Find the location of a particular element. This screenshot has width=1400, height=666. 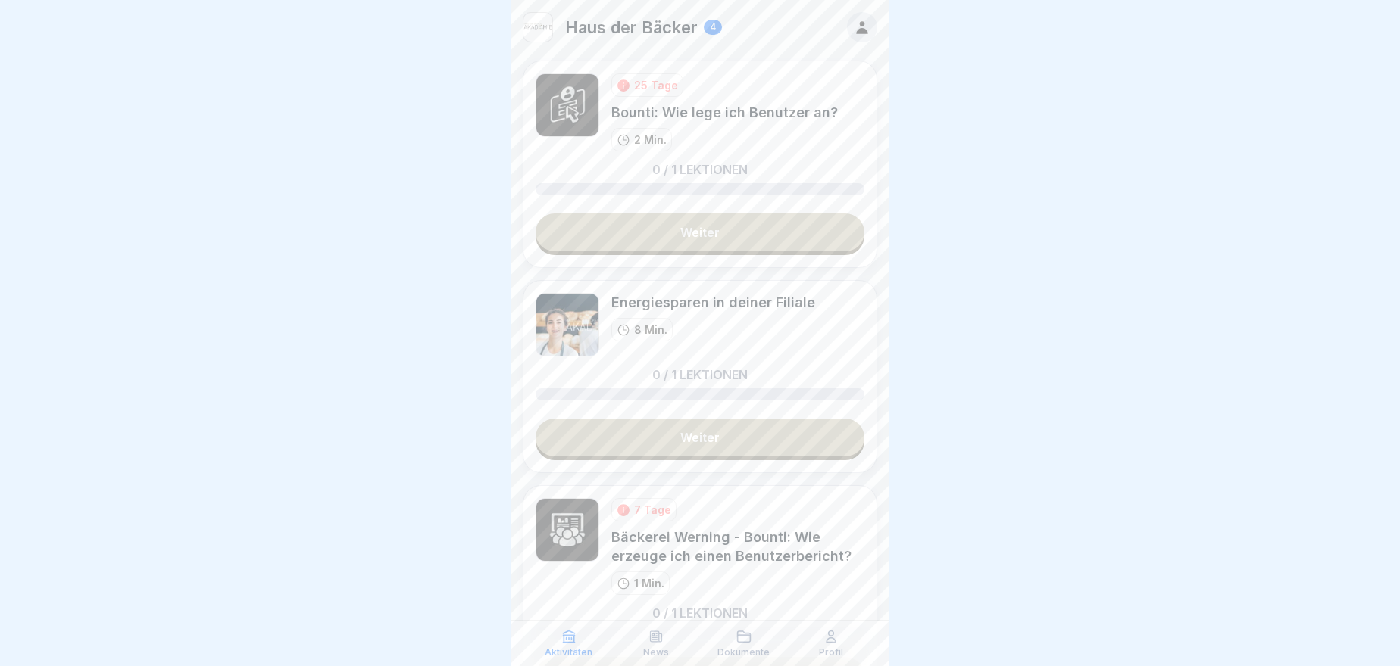

div: Bäckerei Werning - Bounti: Wie erzeuge ich einen Benutzerbericht? is located at coordinates (738, 547).